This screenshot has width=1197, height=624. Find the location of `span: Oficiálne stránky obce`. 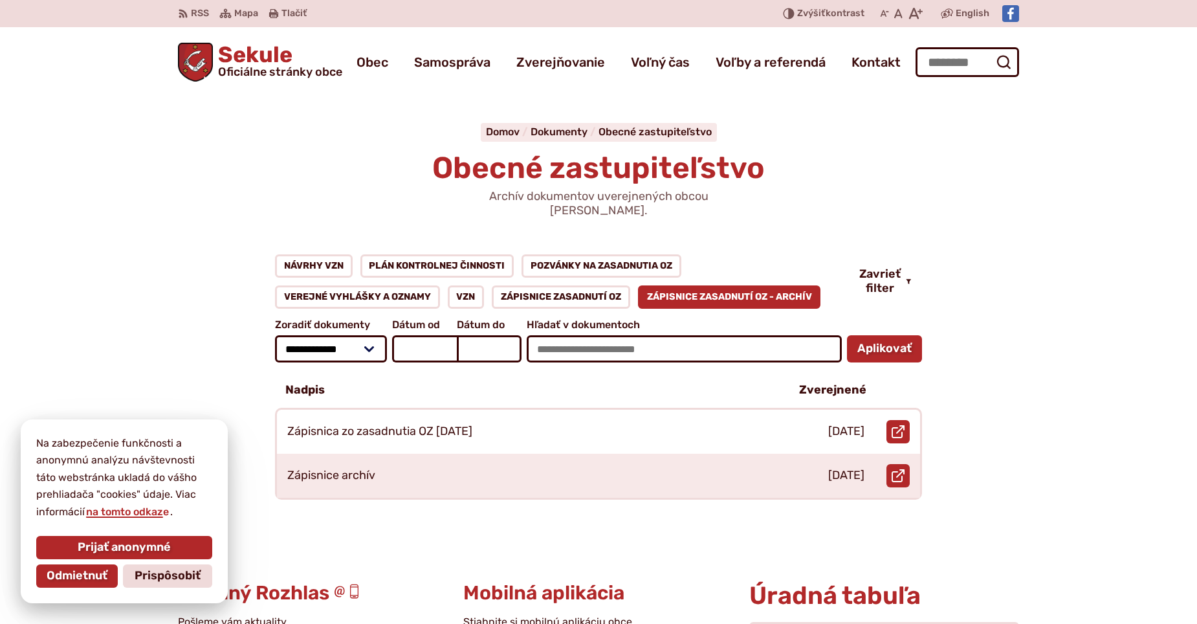

span: Oficiálne stránky obce is located at coordinates (280, 72).